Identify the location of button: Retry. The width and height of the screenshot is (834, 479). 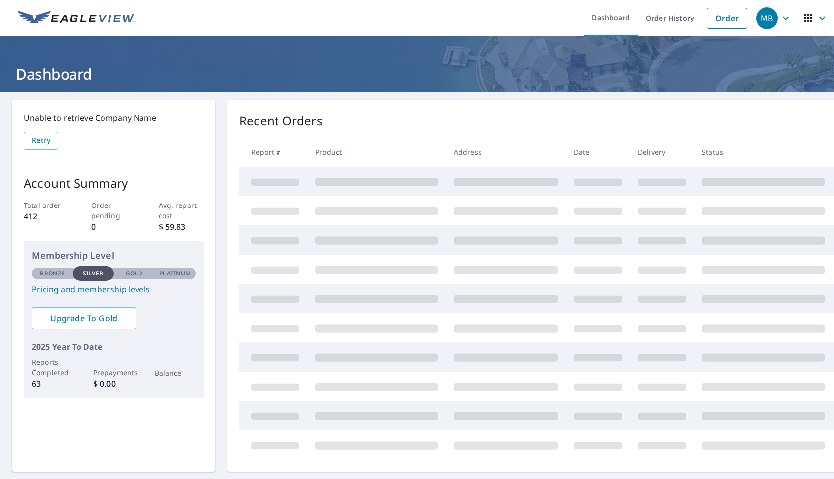
(41, 141).